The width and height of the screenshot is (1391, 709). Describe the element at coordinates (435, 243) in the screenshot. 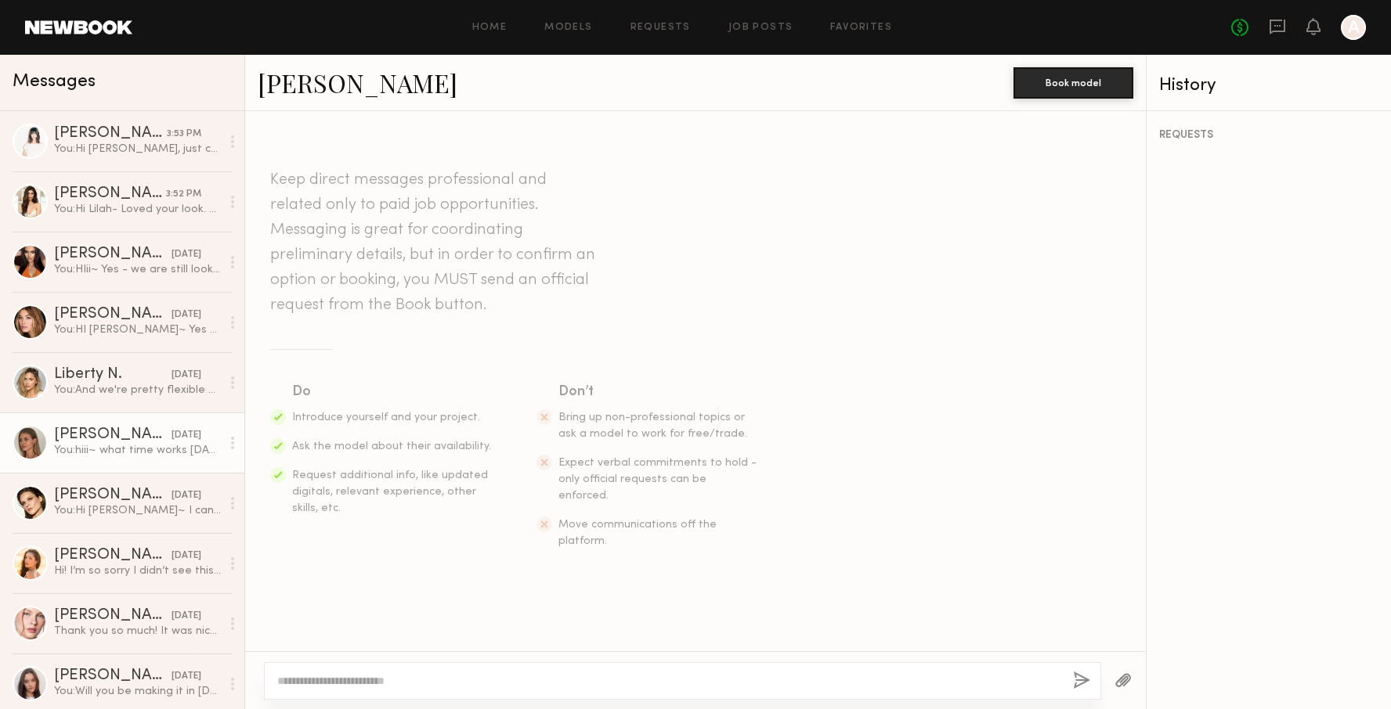

I see `header: Keep direct messages professional and related only to paid job opportunities. Messaging is great ...` at that location.